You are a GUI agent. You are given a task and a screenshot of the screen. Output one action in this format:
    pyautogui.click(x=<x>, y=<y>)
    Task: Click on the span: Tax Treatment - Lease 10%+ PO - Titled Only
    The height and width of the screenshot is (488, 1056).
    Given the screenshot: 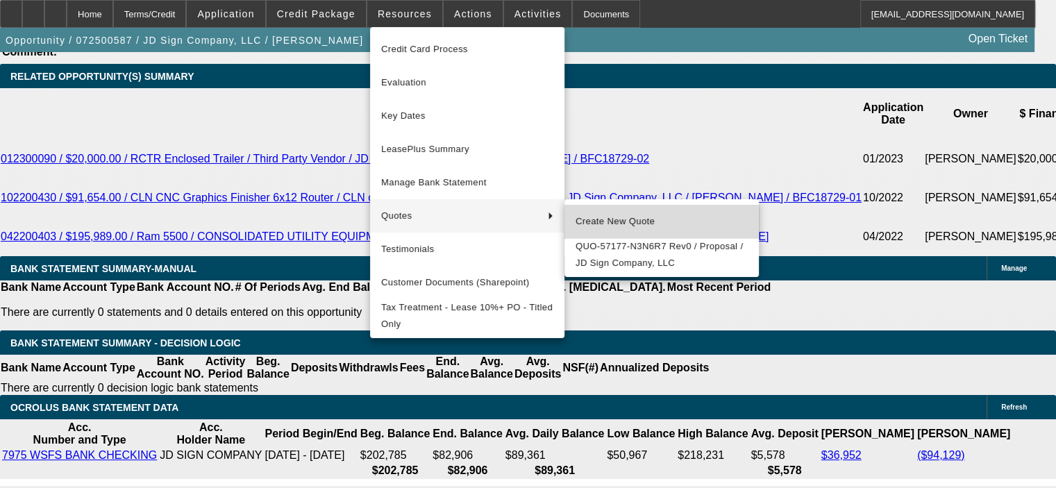 What is the action you would take?
    pyautogui.click(x=467, y=316)
    